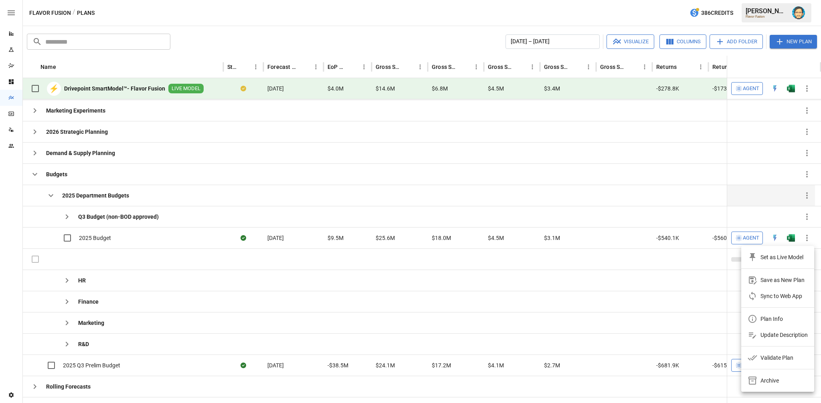 The width and height of the screenshot is (821, 403). What do you see at coordinates (784, 335) in the screenshot?
I see `div: Update Description` at bounding box center [784, 335].